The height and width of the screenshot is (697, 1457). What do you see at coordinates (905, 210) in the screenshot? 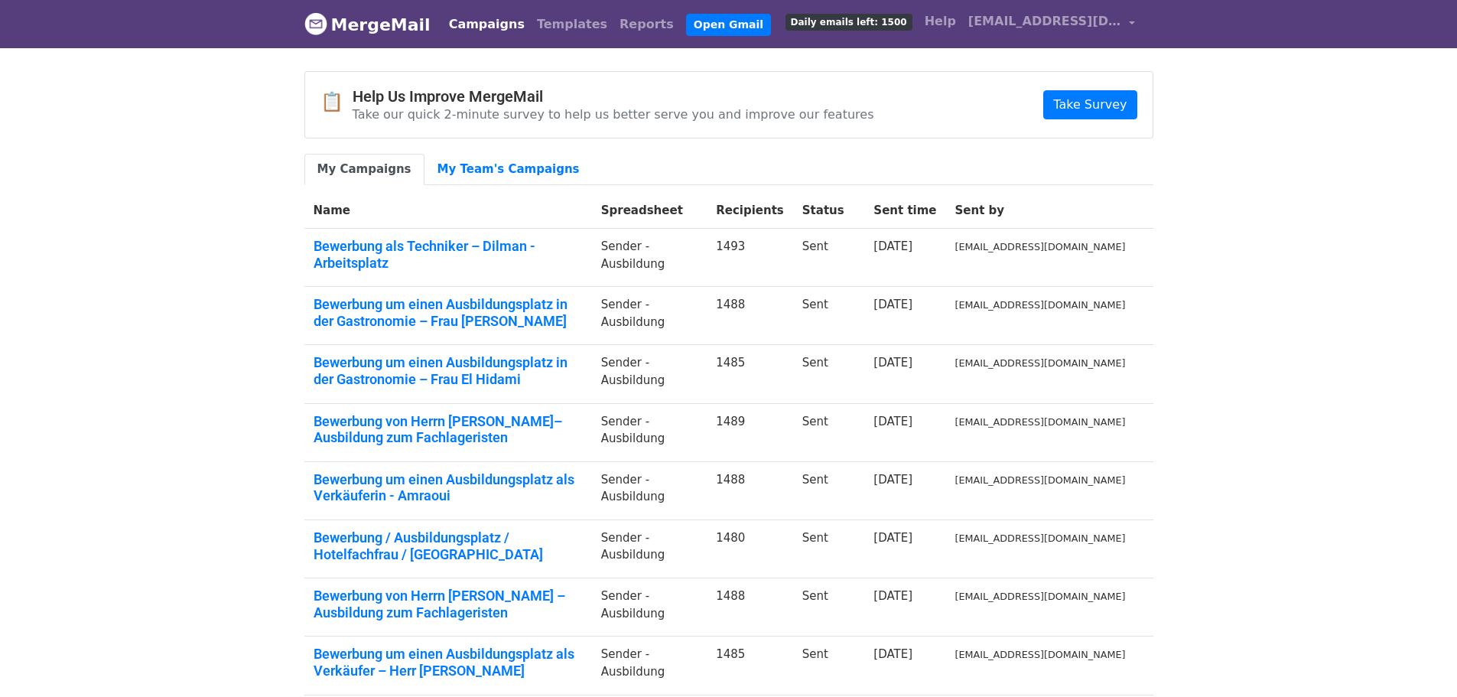
I see `th: Sent time` at bounding box center [905, 210].